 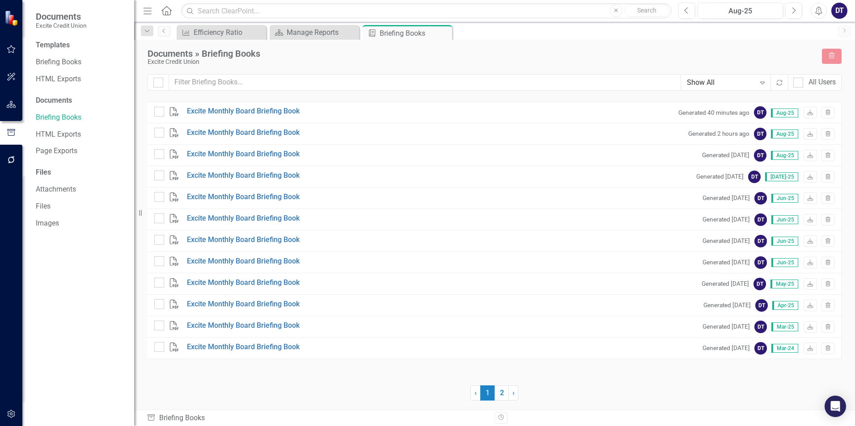 I want to click on div: Files, so click(x=80, y=173).